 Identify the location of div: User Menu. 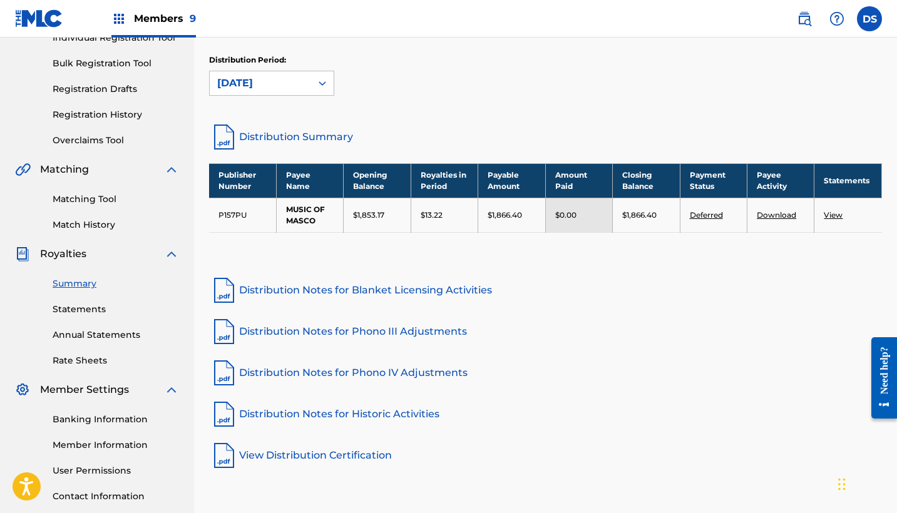
(870, 19).